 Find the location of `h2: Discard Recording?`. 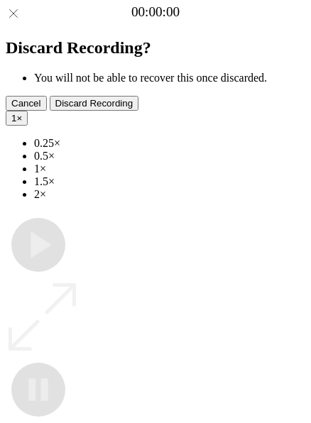

h2: Discard Recording? is located at coordinates (155, 48).